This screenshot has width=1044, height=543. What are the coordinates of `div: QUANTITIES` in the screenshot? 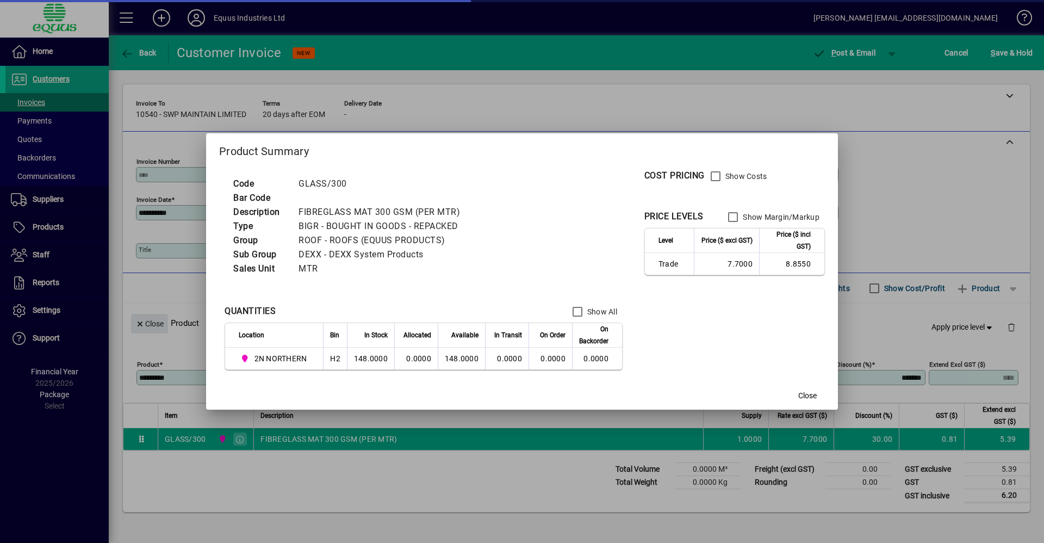 It's located at (250, 311).